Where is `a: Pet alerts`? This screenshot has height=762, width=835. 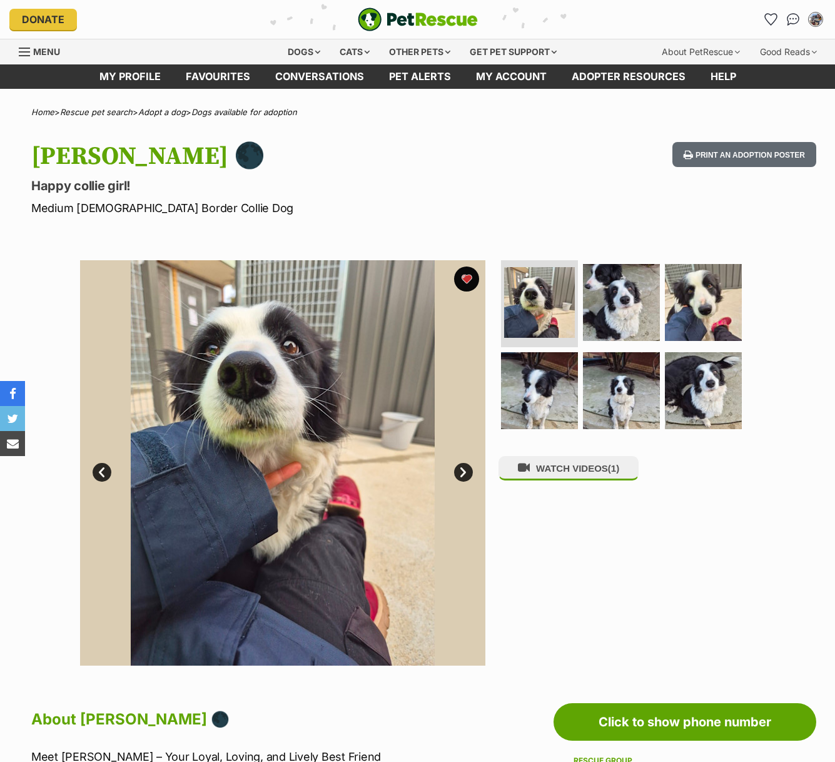
a: Pet alerts is located at coordinates (420, 76).